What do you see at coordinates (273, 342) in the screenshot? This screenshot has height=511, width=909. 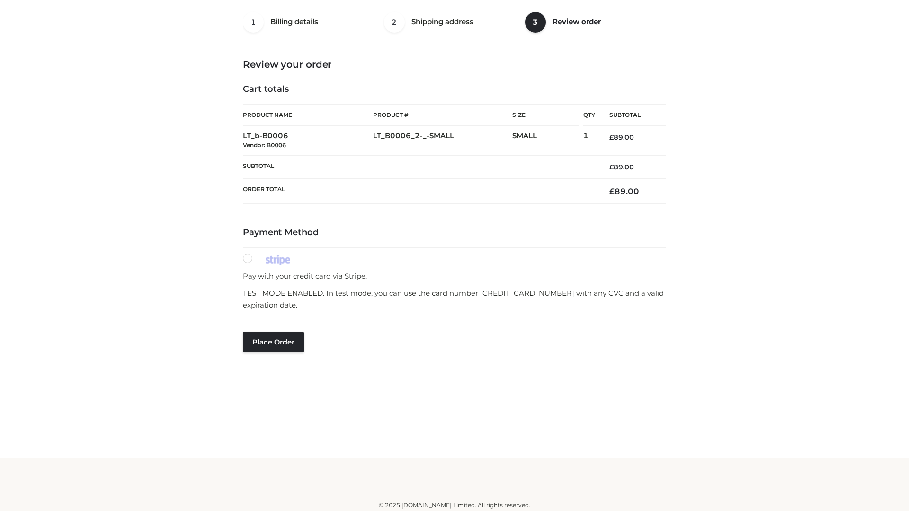 I see `button: Place order` at bounding box center [273, 342].